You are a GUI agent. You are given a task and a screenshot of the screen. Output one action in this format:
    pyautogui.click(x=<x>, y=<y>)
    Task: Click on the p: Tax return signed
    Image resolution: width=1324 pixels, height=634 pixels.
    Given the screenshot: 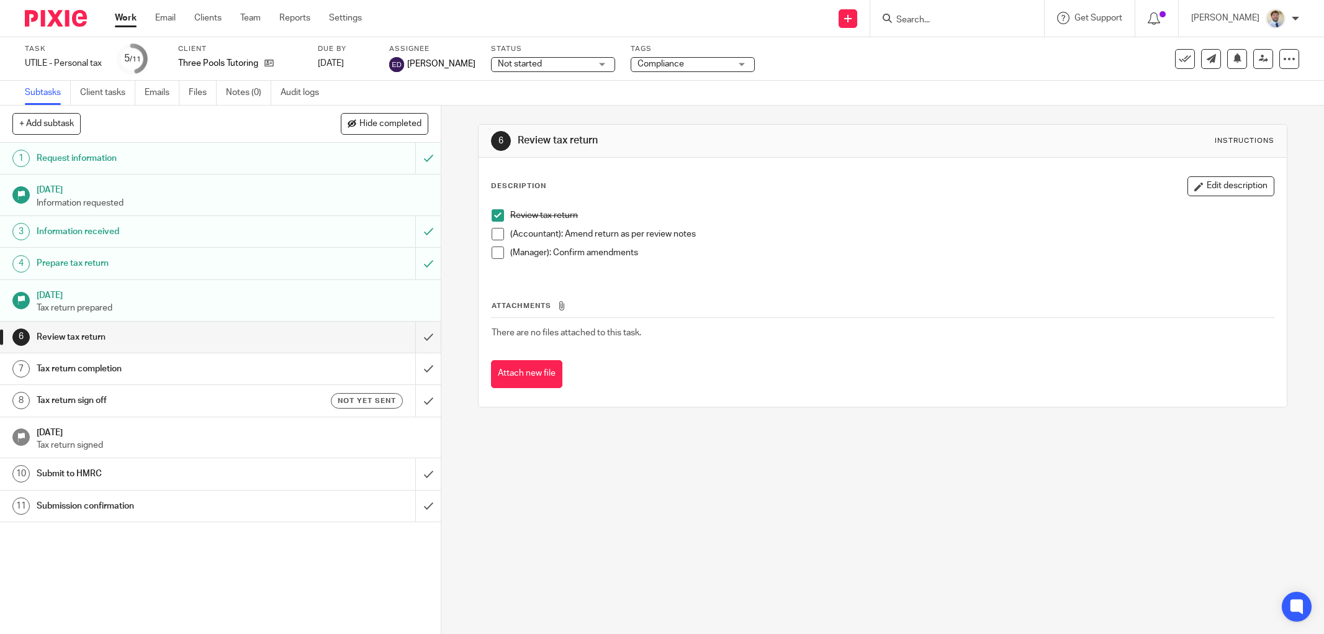 What is the action you would take?
    pyautogui.click(x=232, y=445)
    